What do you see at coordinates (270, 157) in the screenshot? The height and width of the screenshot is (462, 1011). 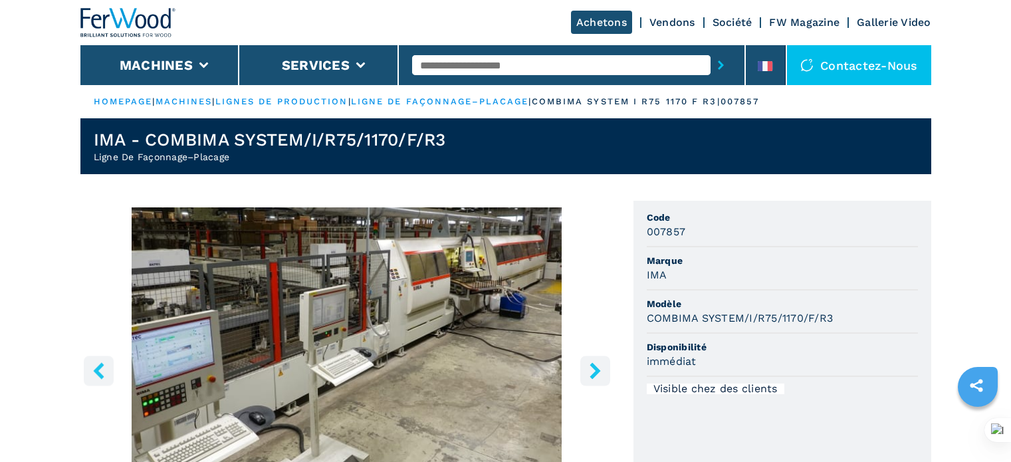 I see `h2: Ligne De Façonnage–Placage` at bounding box center [270, 157].